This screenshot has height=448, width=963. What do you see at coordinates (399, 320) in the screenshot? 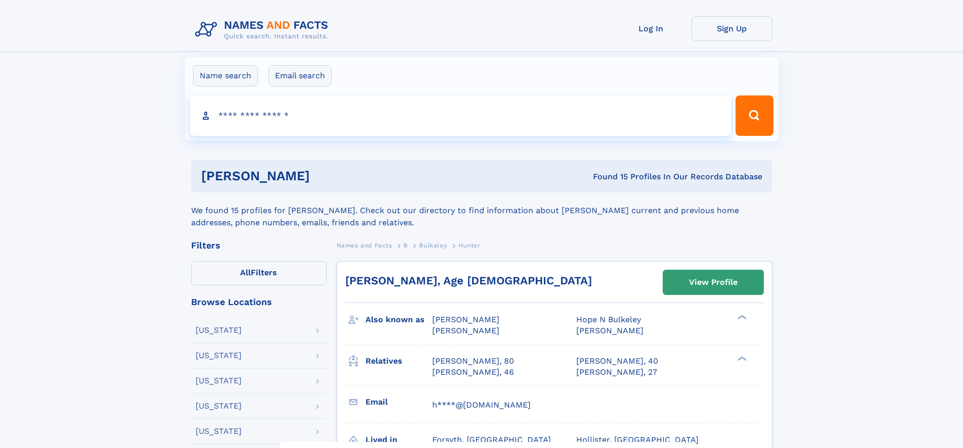
I see `h3: Also known as` at bounding box center [399, 320].